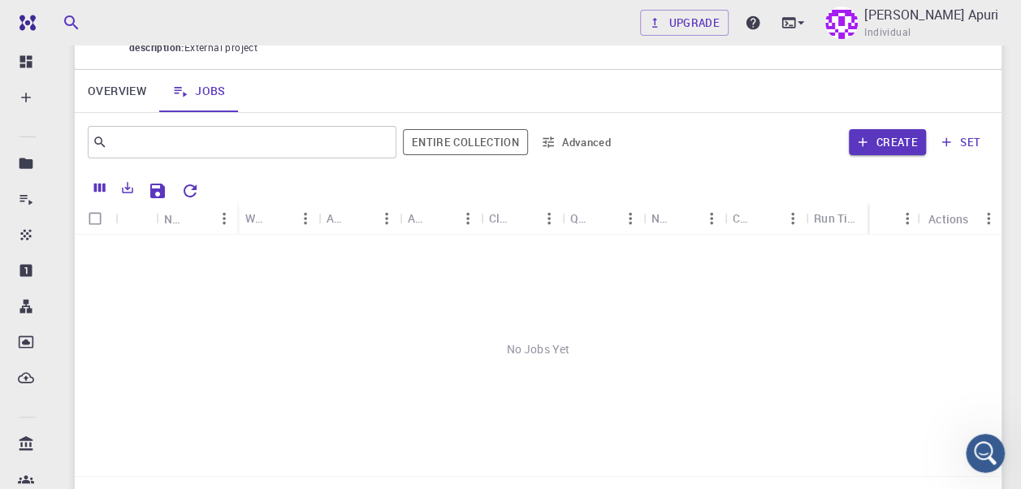 The height and width of the screenshot is (489, 1021). Describe the element at coordinates (26, 22) in the screenshot. I see `button: go back` at that location.